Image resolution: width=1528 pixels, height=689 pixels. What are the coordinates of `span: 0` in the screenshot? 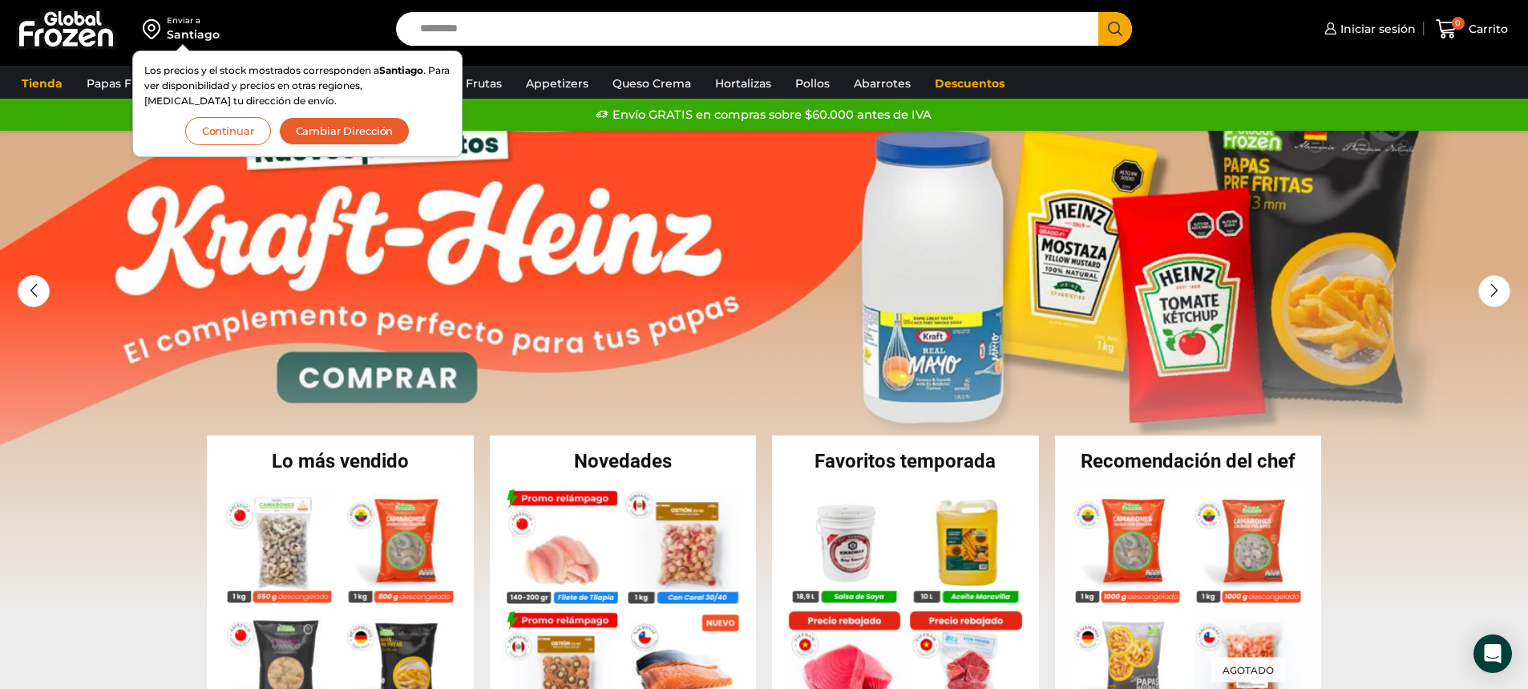 It's located at (1458, 23).